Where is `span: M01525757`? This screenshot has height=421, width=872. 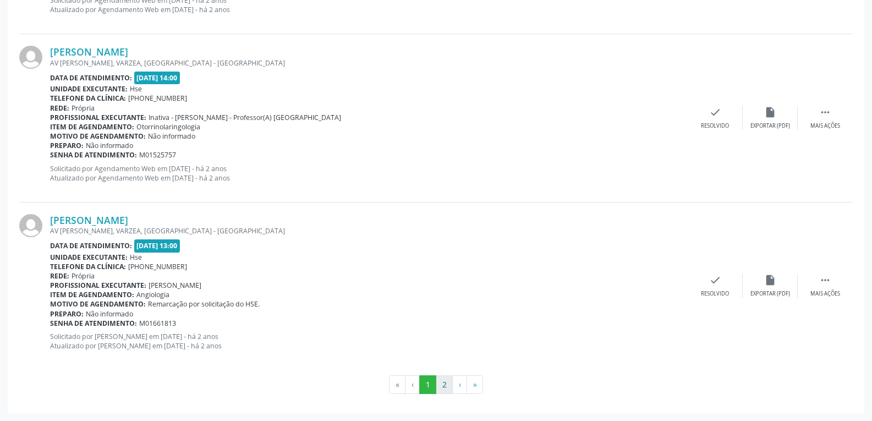 span: M01525757 is located at coordinates (157, 155).